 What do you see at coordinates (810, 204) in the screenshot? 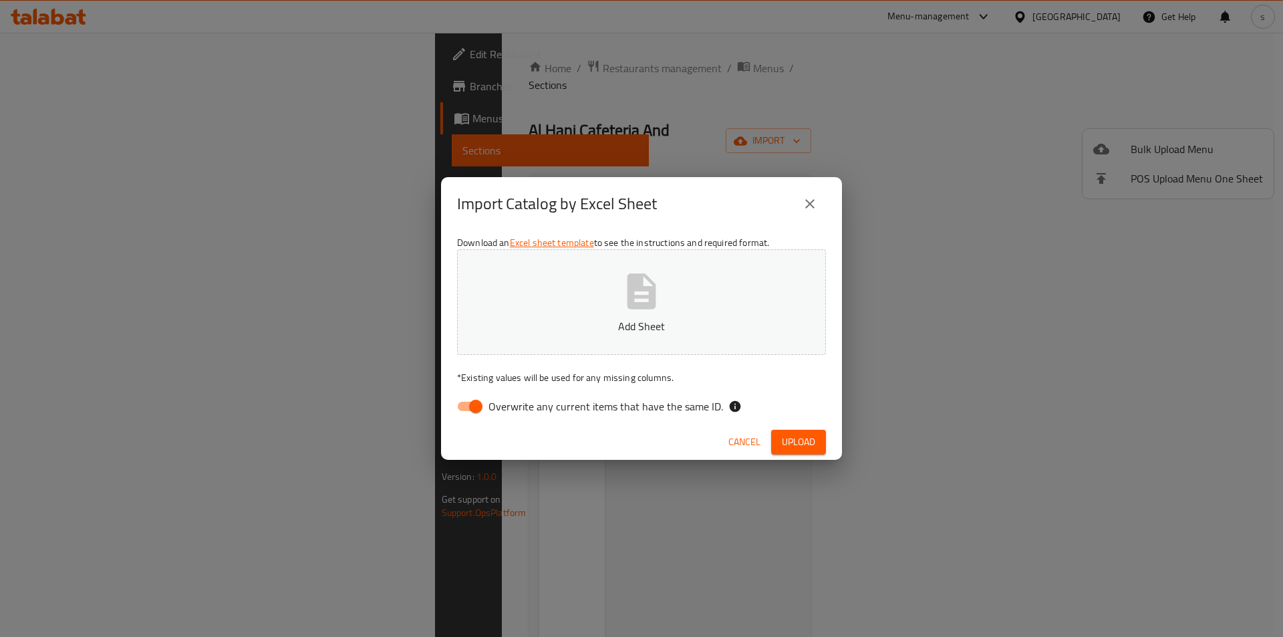
I see `button: close` at bounding box center [810, 204].